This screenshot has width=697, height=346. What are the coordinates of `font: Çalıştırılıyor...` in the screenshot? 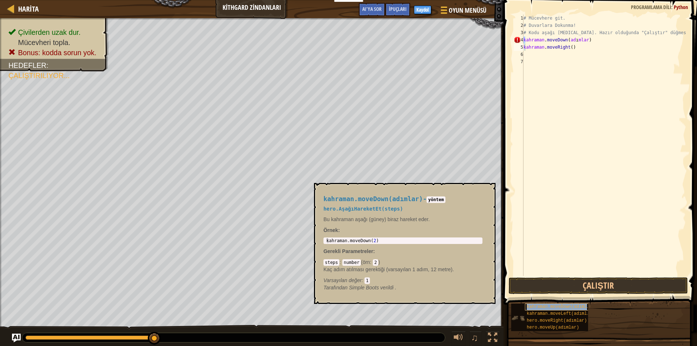 It's located at (39, 75).